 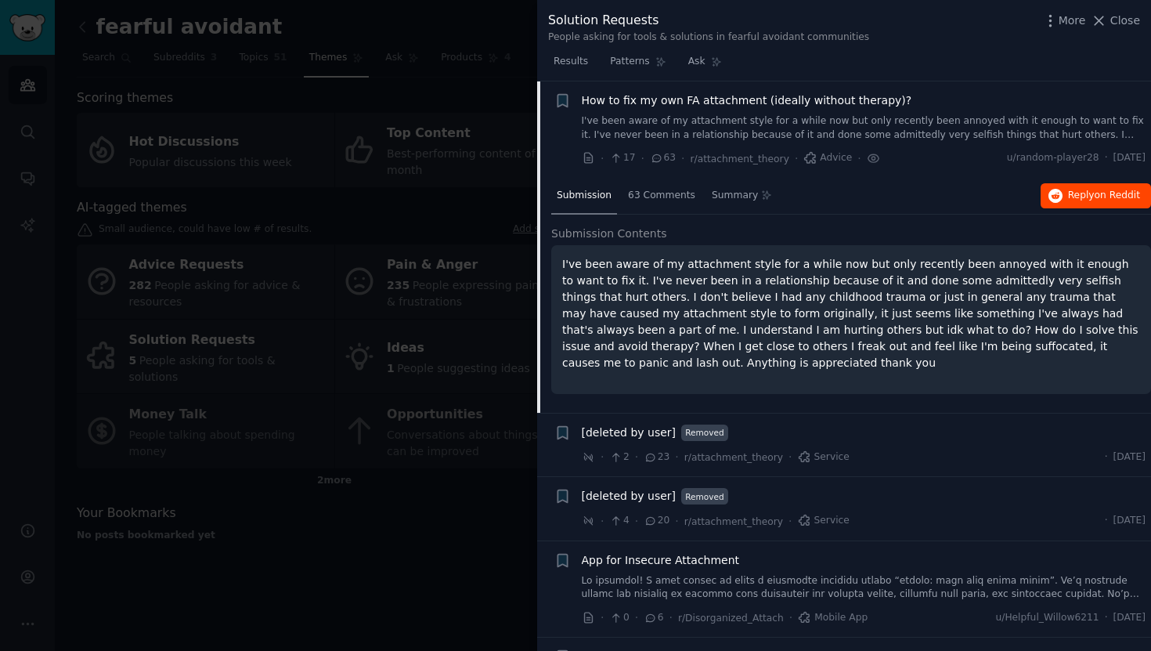 I want to click on span: 2, so click(x=619, y=457).